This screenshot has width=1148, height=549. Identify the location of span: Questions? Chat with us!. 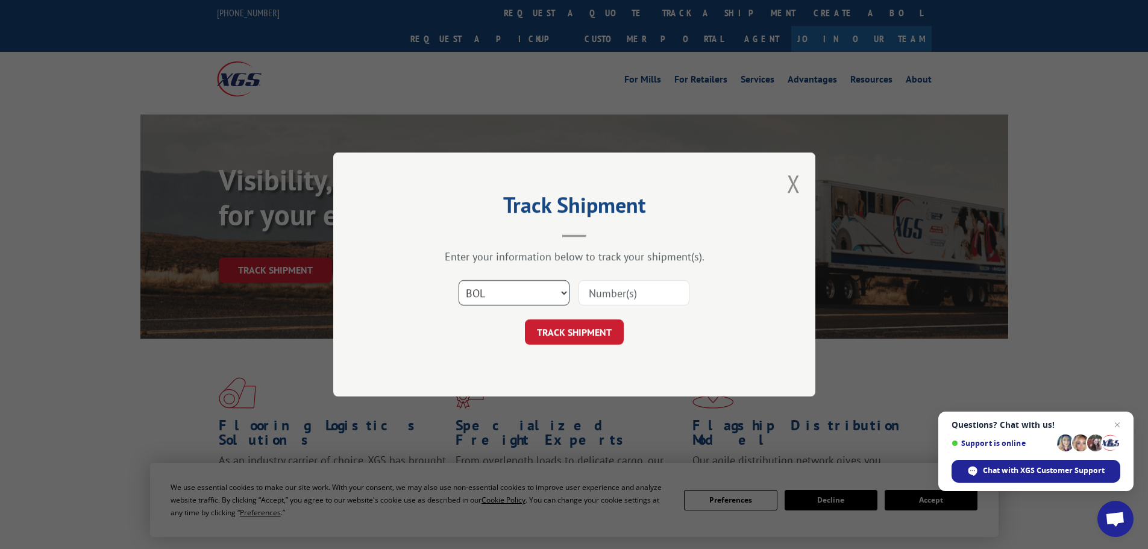
(1036, 425).